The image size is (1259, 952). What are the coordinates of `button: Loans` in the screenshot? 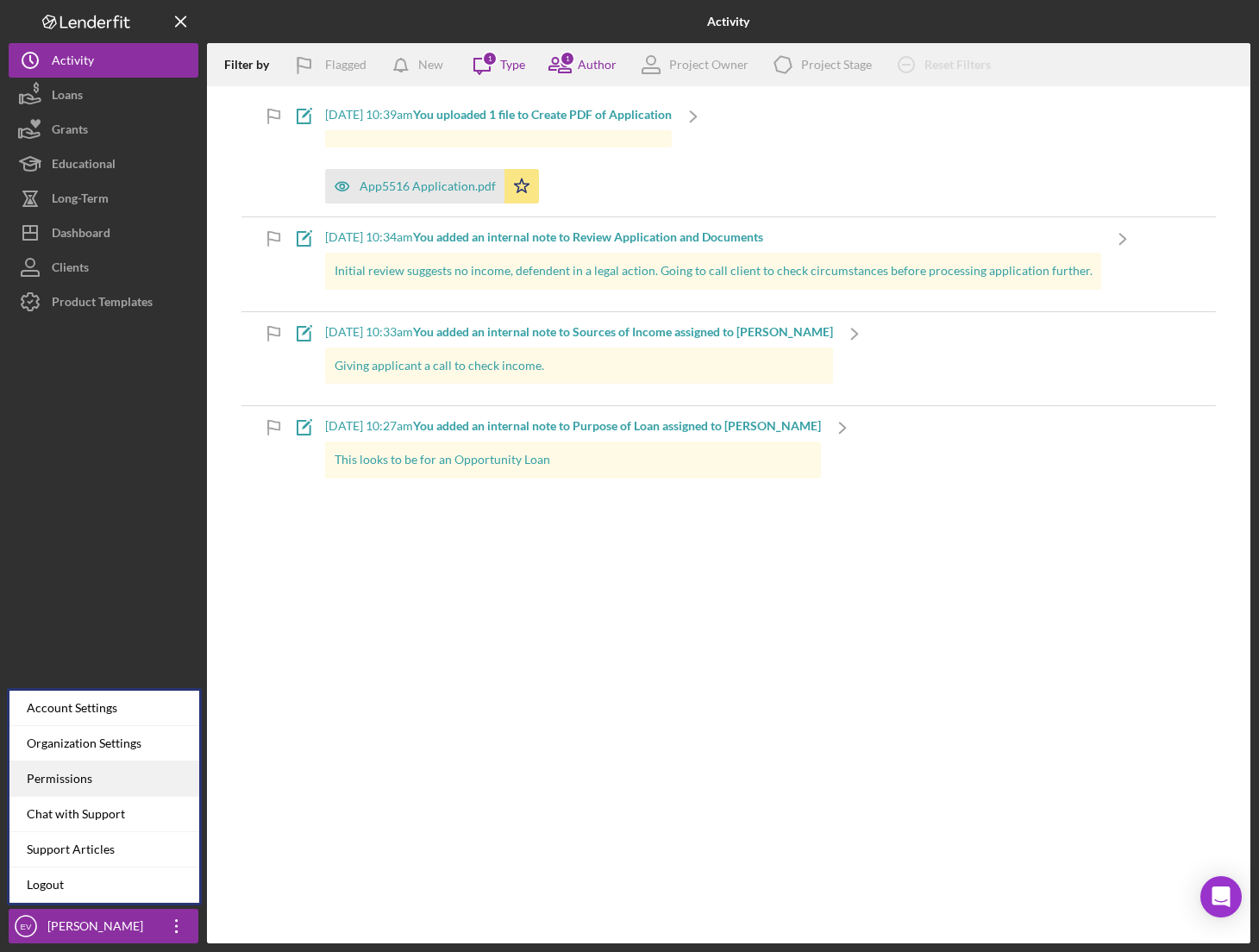 It's located at (104, 95).